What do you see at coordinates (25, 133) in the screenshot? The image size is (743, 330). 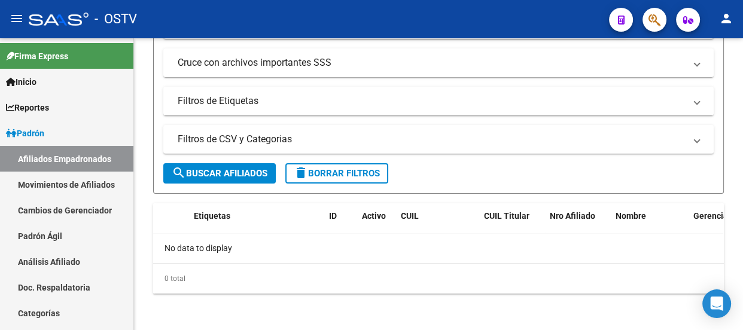 I see `span: Padrón` at bounding box center [25, 133].